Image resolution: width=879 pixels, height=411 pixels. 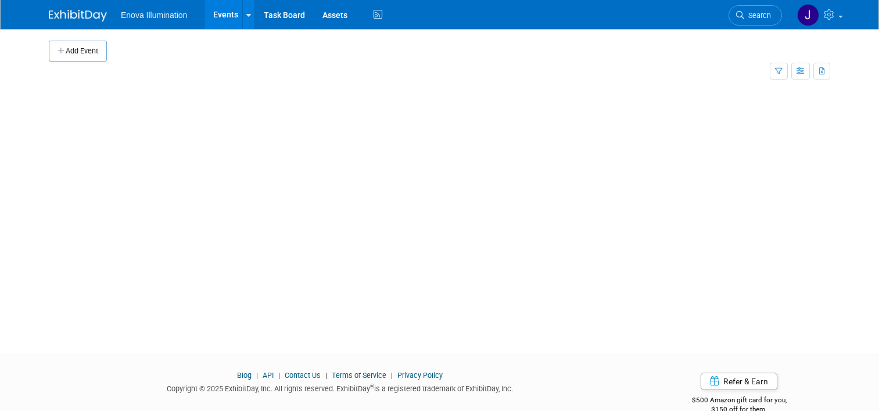 I want to click on a: Blog, so click(x=244, y=375).